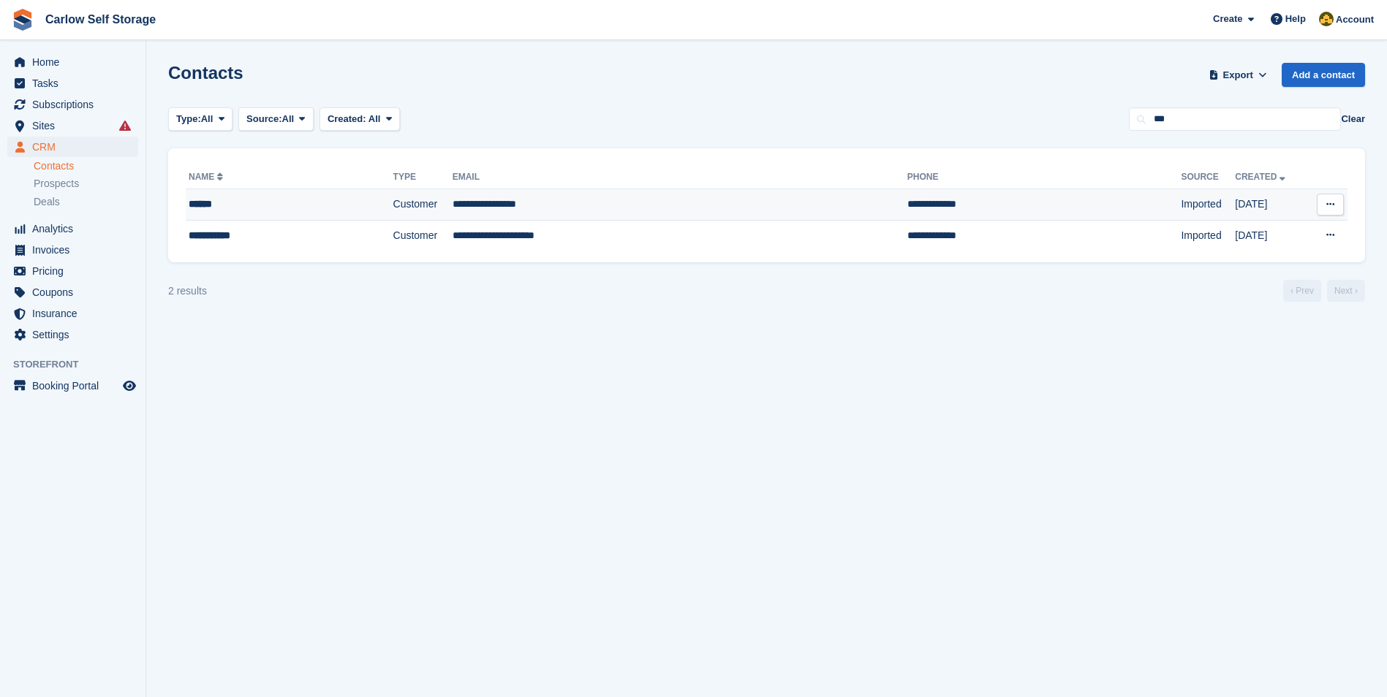 The image size is (1387, 697). Describe the element at coordinates (76, 62) in the screenshot. I see `span: Home` at that location.